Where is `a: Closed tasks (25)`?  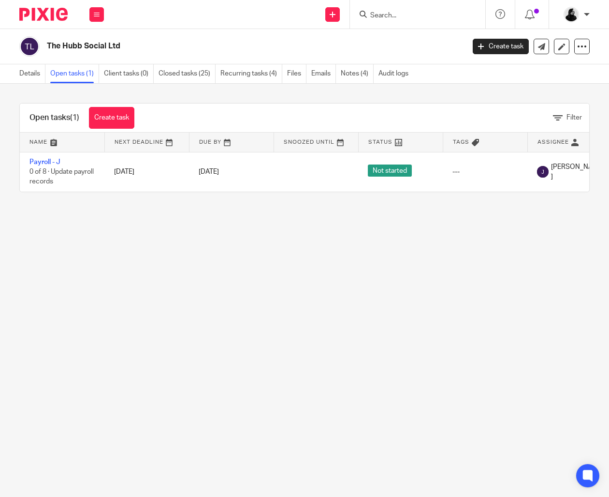 a: Closed tasks (25) is located at coordinates (187, 74).